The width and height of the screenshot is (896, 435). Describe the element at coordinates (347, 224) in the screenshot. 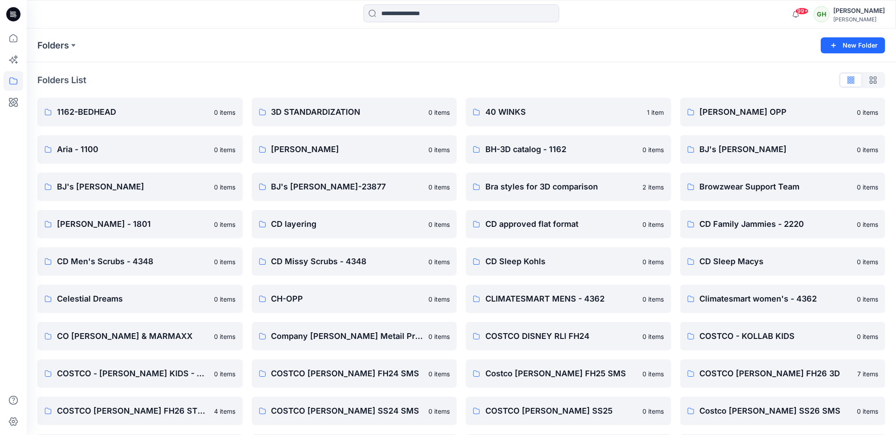

I see `p: CD layering` at that location.